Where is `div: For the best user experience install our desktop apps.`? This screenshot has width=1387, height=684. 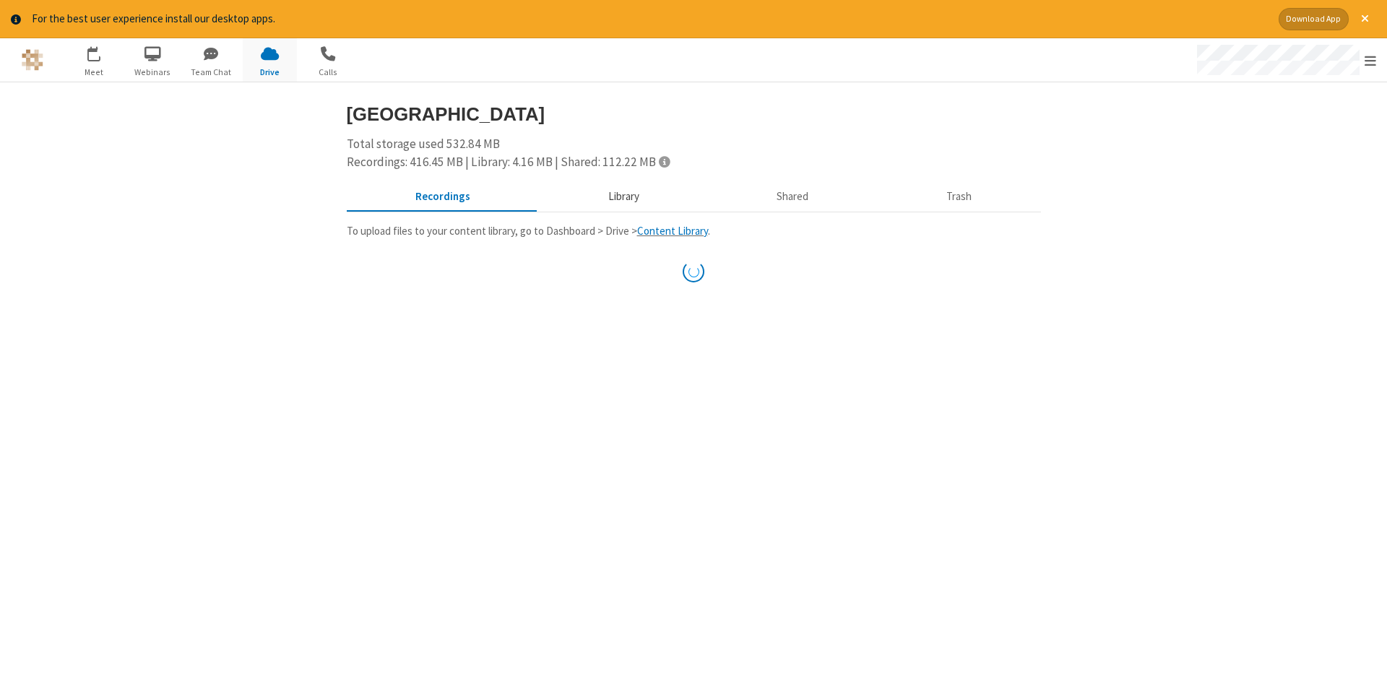
div: For the best user experience install our desktop apps. is located at coordinates (649, 19).